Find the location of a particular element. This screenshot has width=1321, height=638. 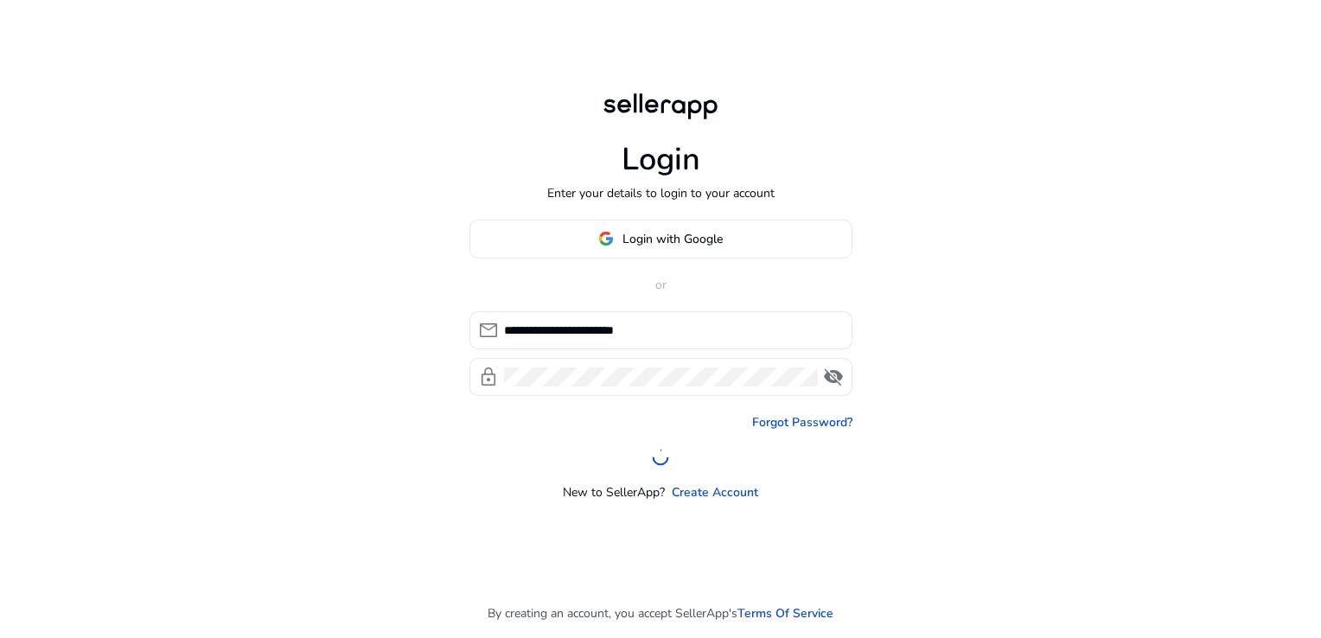

a: Terms Of Service is located at coordinates (785, 613).